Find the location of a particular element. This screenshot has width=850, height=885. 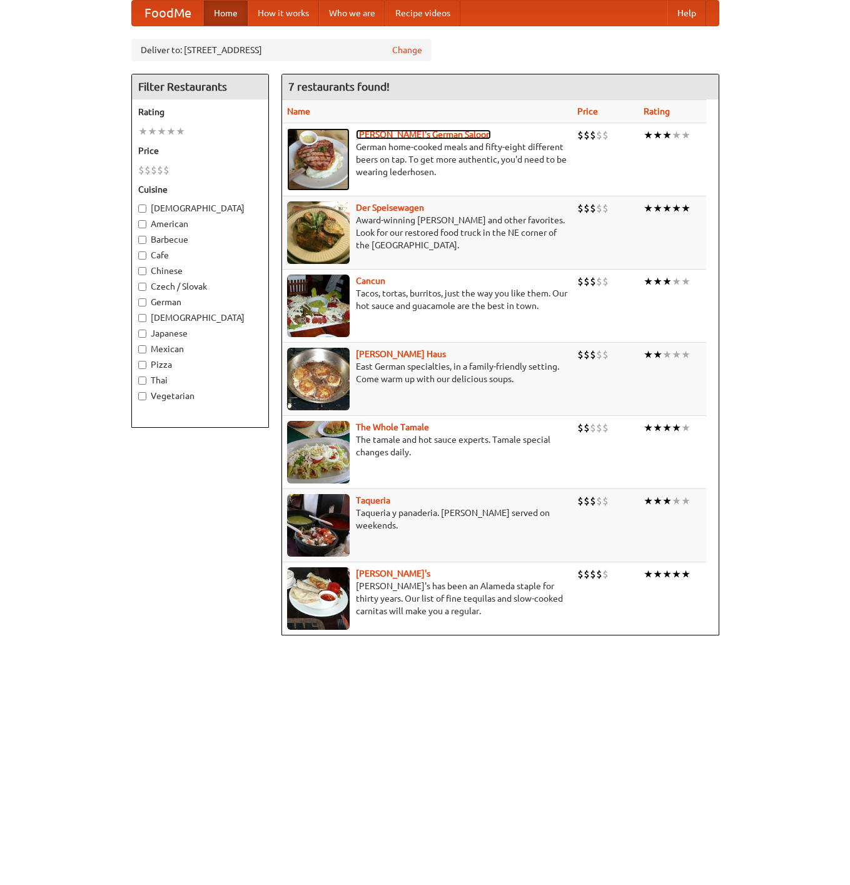

h4: Filter Restaurants is located at coordinates (200, 87).